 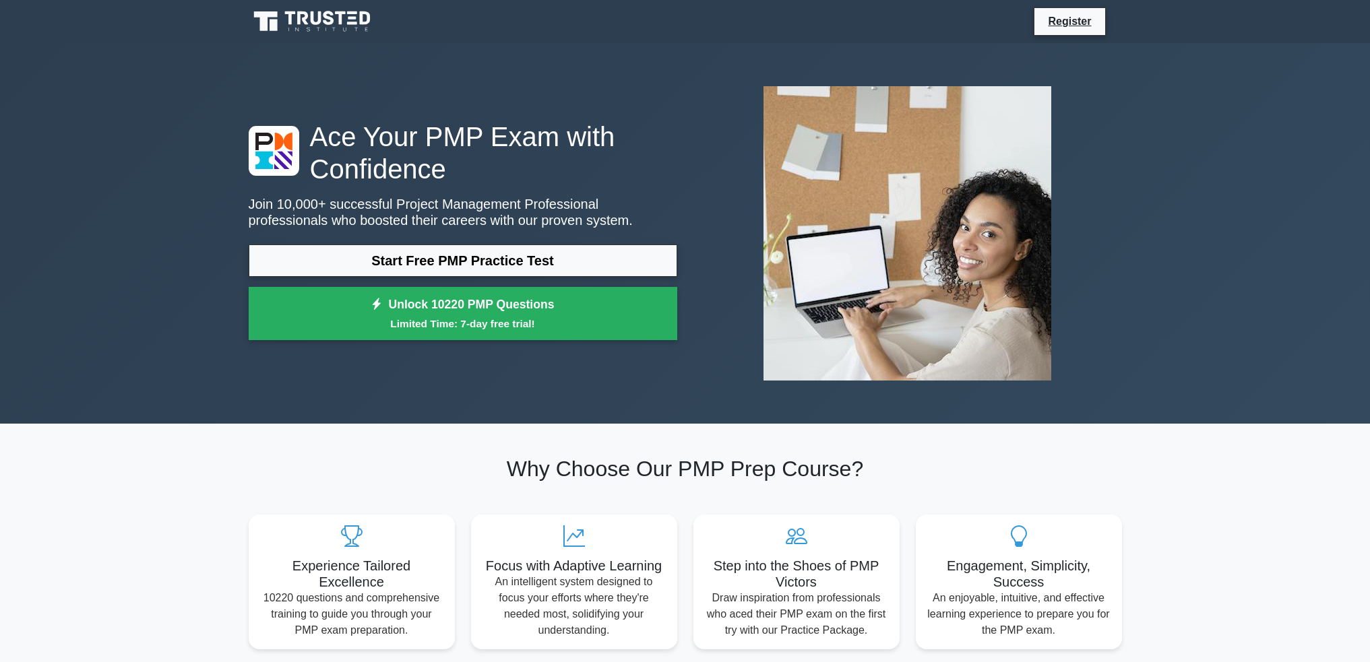 I want to click on h5: Step into the Shoes of PMP Victors, so click(x=796, y=574).